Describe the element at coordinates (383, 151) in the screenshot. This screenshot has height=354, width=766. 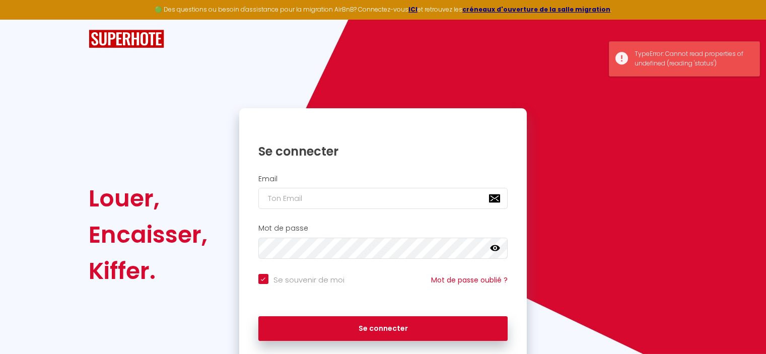
I see `h1: Se connecter` at that location.